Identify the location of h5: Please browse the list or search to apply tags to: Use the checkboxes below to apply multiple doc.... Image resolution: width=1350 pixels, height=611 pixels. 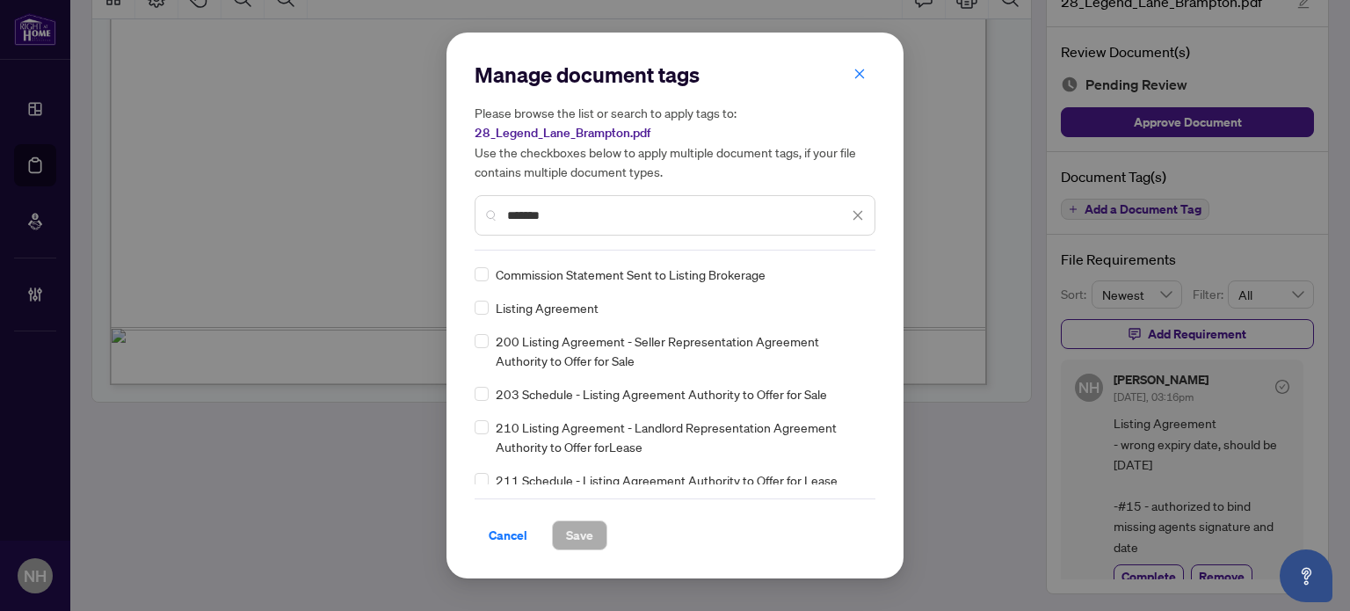
(675, 142).